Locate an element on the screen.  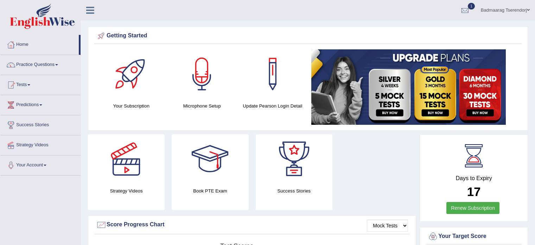
div: Getting Started is located at coordinates (308, 36).